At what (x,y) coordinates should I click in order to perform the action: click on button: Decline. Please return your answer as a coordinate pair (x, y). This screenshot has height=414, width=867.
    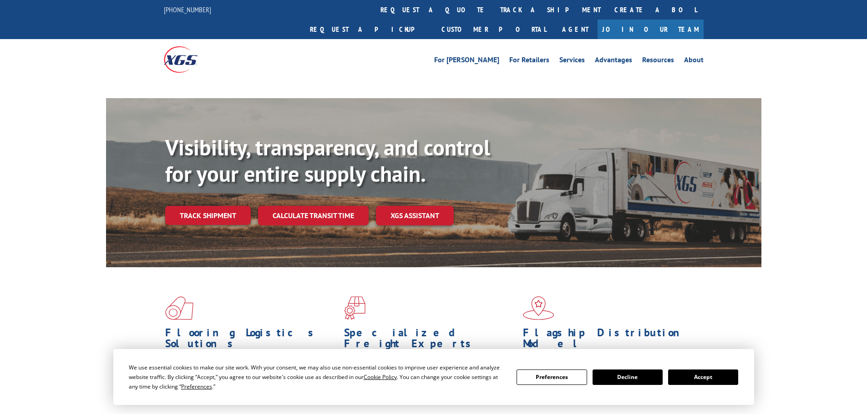
    Looking at the image, I should click on (627, 378).